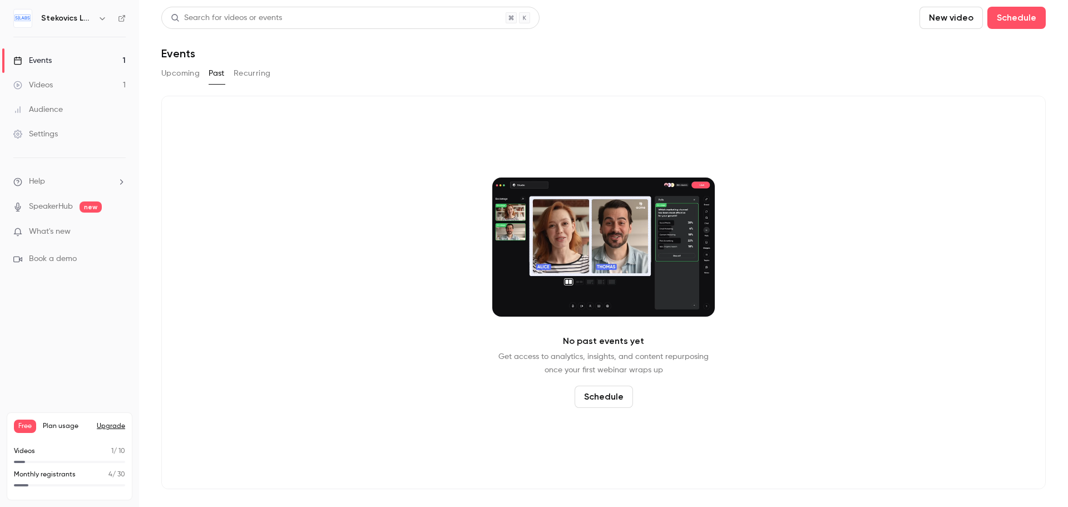 This screenshot has width=1068, height=507. Describe the element at coordinates (25, 426) in the screenshot. I see `span: Free` at that location.